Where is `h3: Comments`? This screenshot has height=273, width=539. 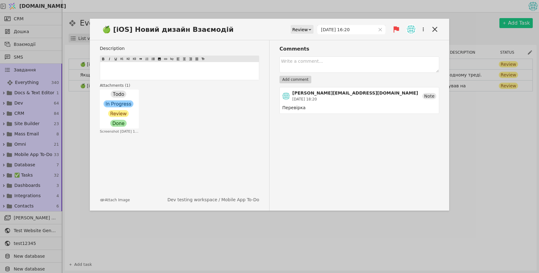
h3: Comments is located at coordinates (360, 49).